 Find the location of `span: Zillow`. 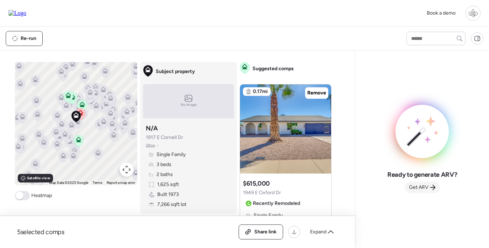

span: Zillow is located at coordinates (151, 145).